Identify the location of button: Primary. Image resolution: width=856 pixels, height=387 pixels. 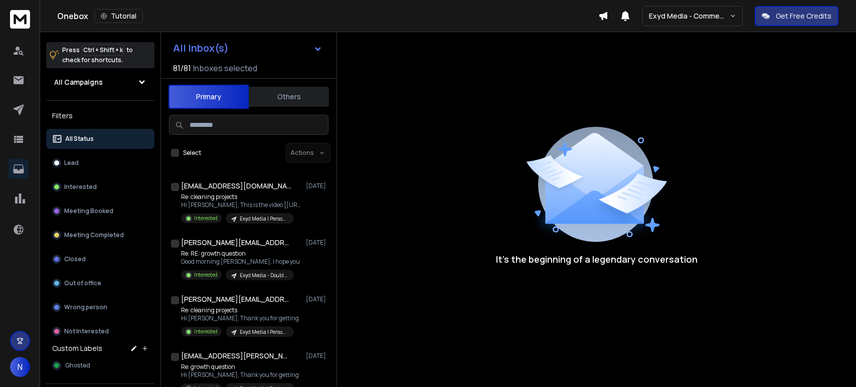
(209, 97).